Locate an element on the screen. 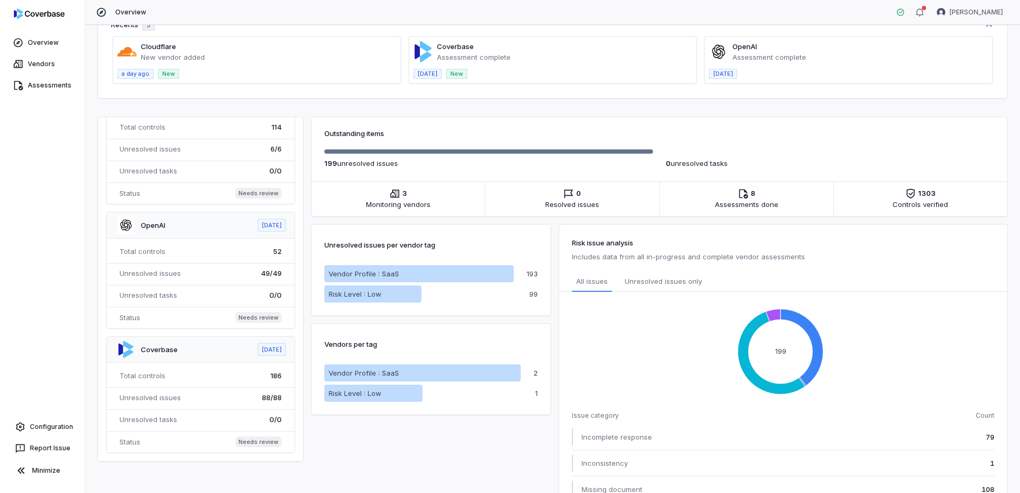 Image resolution: width=1020 pixels, height=493 pixels. text: 199 is located at coordinates (781, 351).